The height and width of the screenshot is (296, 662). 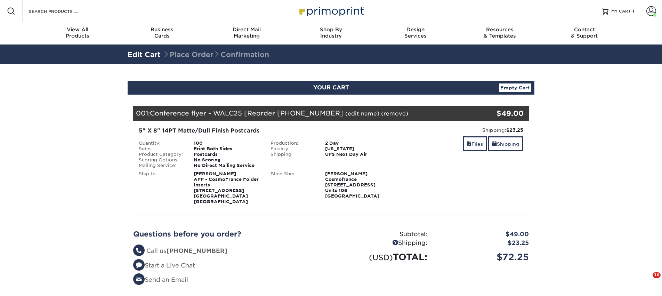 I want to click on div: Print Both Sides, so click(x=227, y=149).